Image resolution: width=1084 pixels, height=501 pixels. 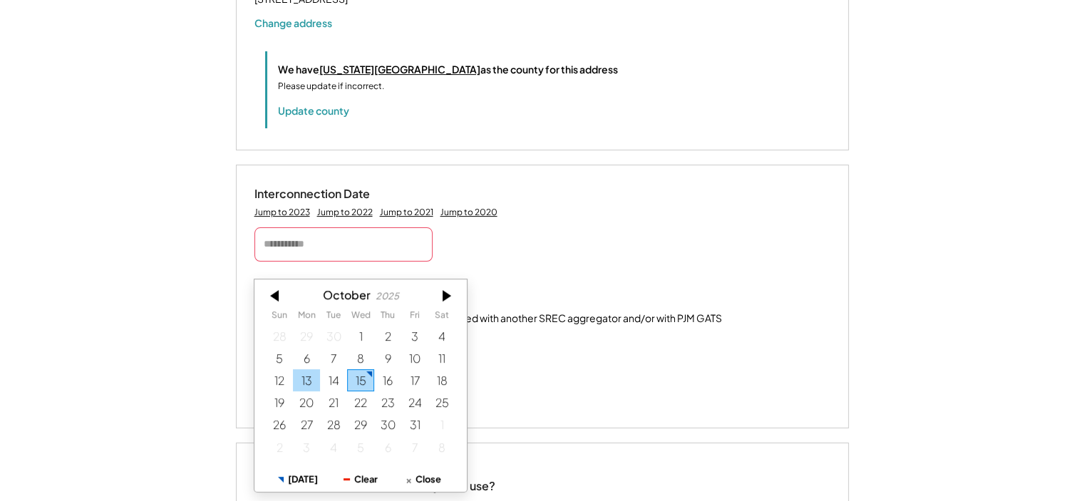 What do you see at coordinates (415, 336) in the screenshot?
I see `div: 10/03/2025` at bounding box center [415, 336].